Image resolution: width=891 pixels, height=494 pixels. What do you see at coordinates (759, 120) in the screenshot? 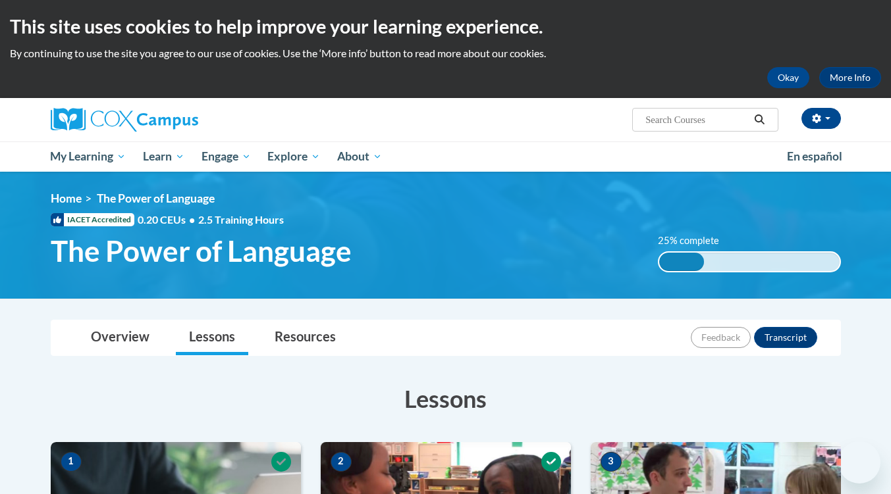
I see `button: Search` at bounding box center [759, 120].